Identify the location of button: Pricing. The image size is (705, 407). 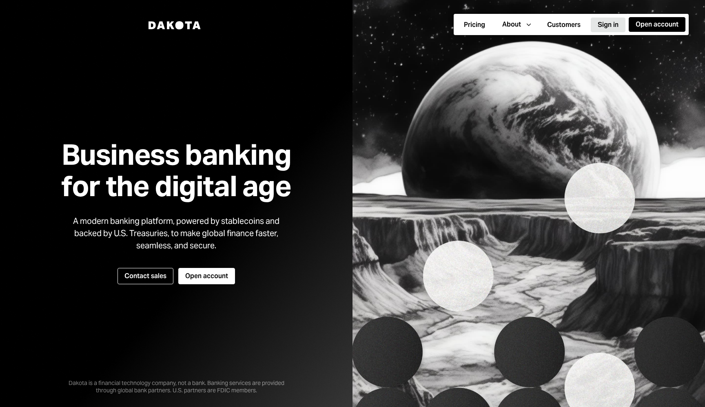
(474, 25).